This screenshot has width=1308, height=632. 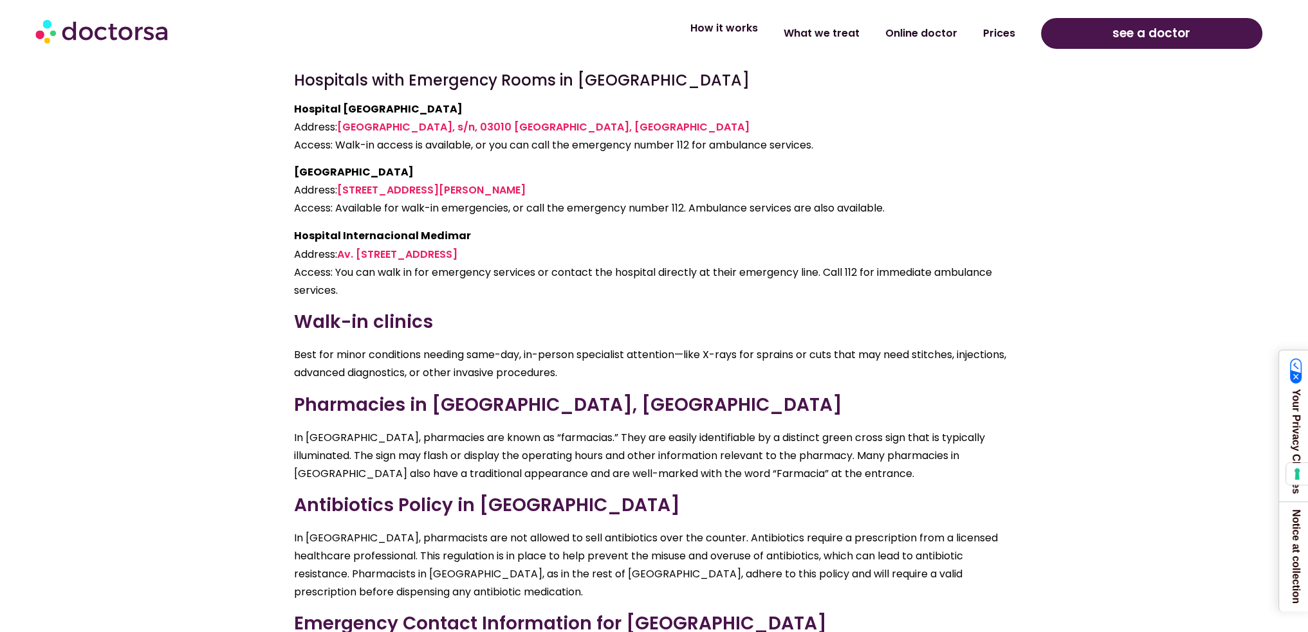 I want to click on a: What we treat, so click(x=821, y=33).